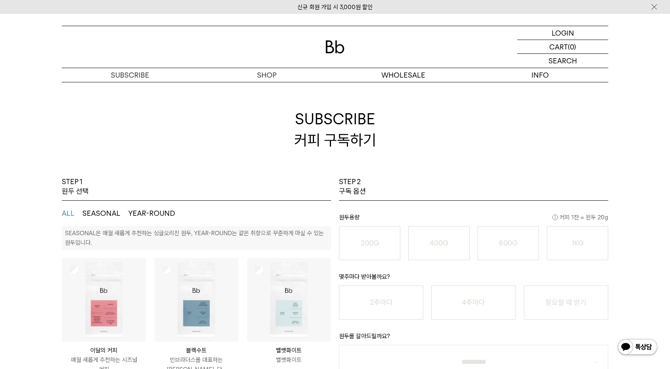 The width and height of the screenshot is (670, 369). What do you see at coordinates (577, 243) in the screenshot?
I see `o: 1KG` at bounding box center [577, 243].